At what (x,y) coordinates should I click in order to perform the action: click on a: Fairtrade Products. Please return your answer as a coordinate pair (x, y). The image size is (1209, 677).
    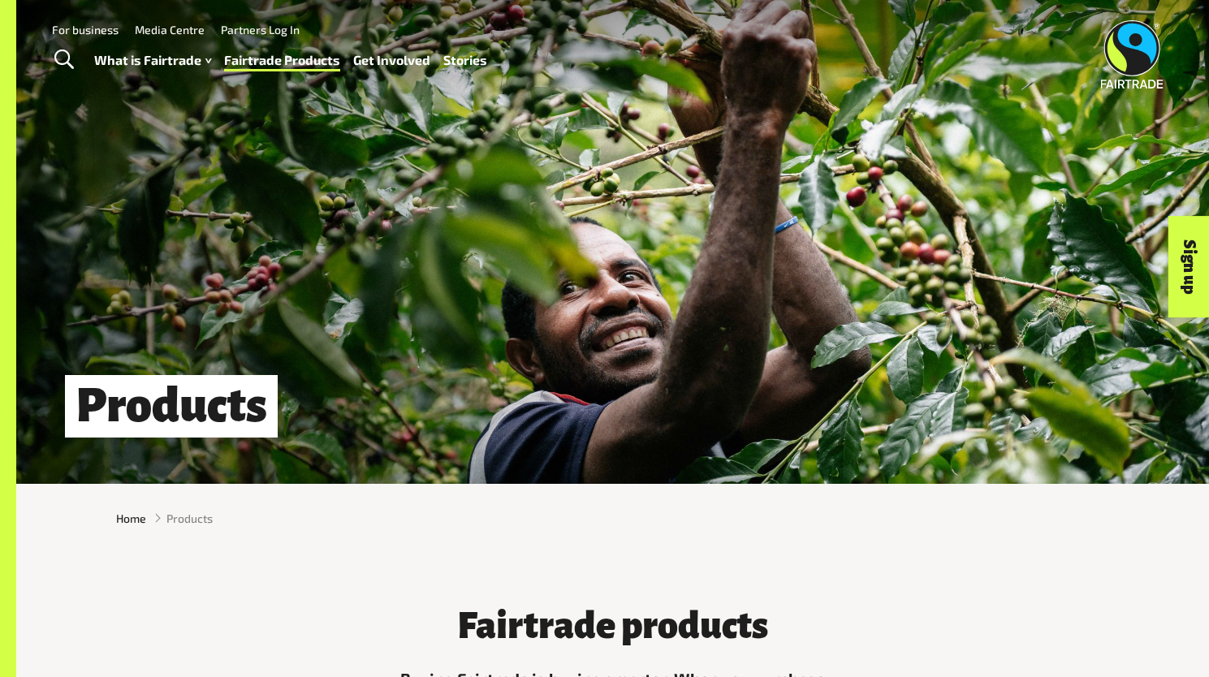
    Looking at the image, I should click on (282, 60).